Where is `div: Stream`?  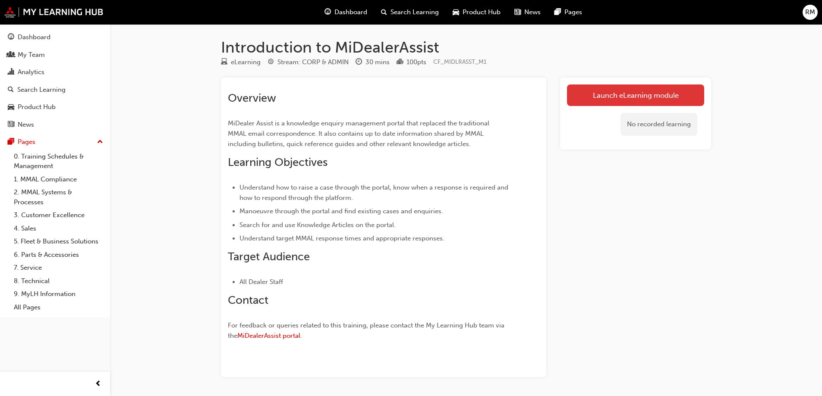 div: Stream is located at coordinates (308, 62).